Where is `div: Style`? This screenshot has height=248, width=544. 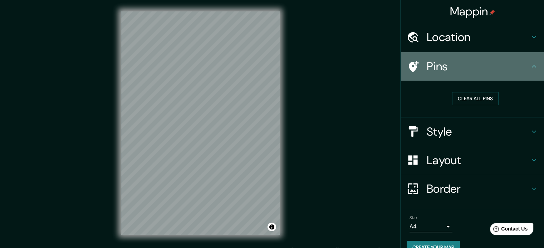
div: Style is located at coordinates (472, 132).